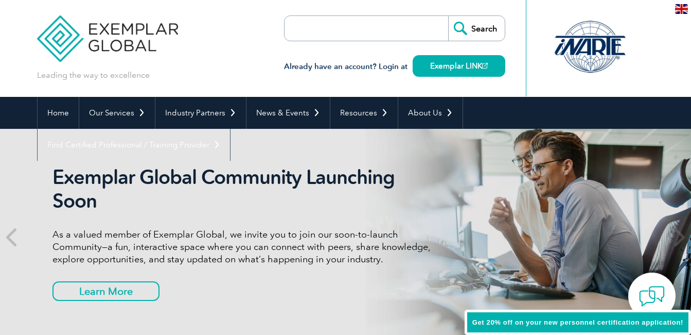 The width and height of the screenshot is (691, 335). I want to click on p: As a valued member of Exemplar Global, we invite you to join our soon-to-launch Community—a fun, ..., so click(246, 247).